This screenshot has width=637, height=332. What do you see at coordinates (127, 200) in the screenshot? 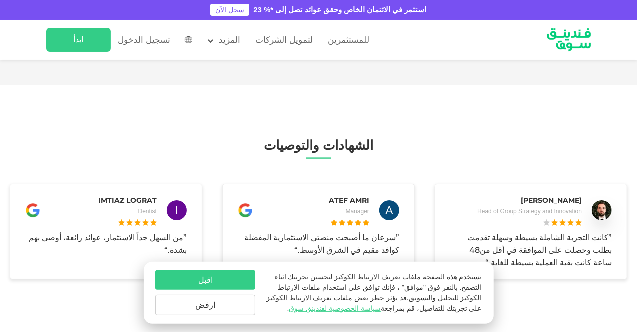
I see `p: Imtiaz Lograt` at bounding box center [127, 200].